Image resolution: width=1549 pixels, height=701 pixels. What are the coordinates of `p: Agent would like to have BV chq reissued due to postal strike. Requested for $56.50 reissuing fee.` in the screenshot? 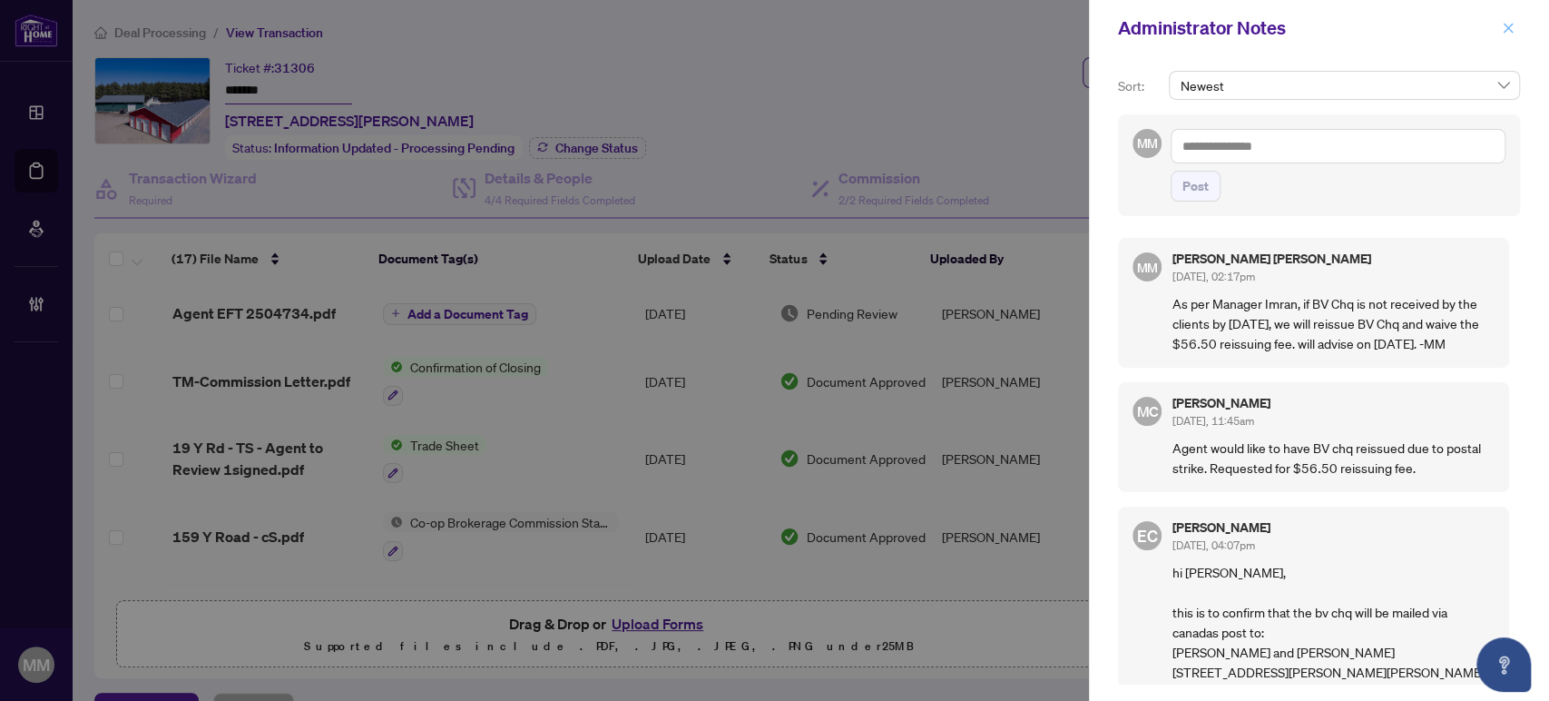 It's located at (1333, 457).